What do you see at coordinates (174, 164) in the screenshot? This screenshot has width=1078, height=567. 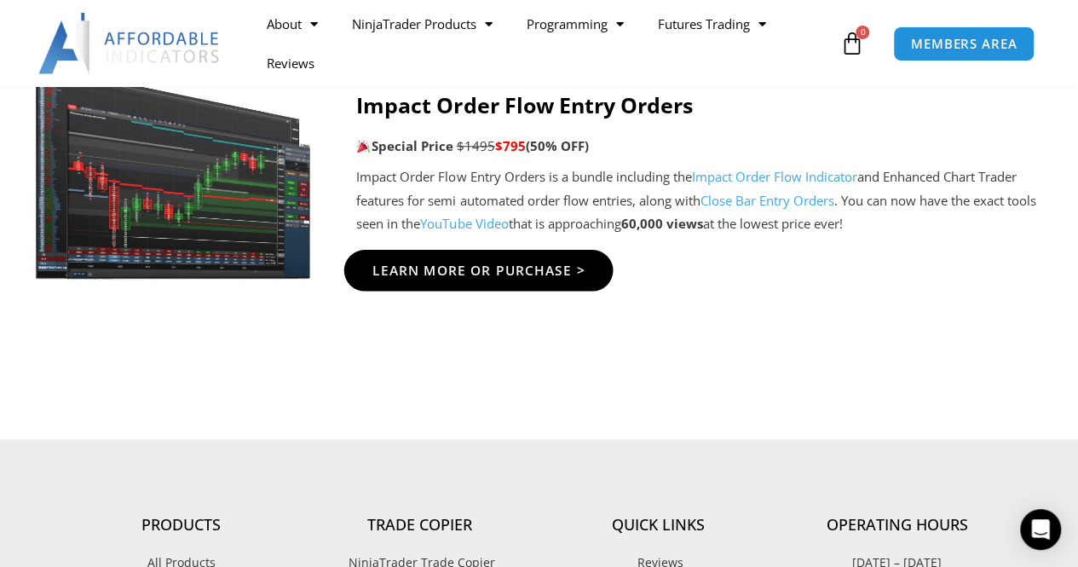 I see `img: Screenshot_1 | Affordable Indicators – NinjaTrader` at bounding box center [174, 164].